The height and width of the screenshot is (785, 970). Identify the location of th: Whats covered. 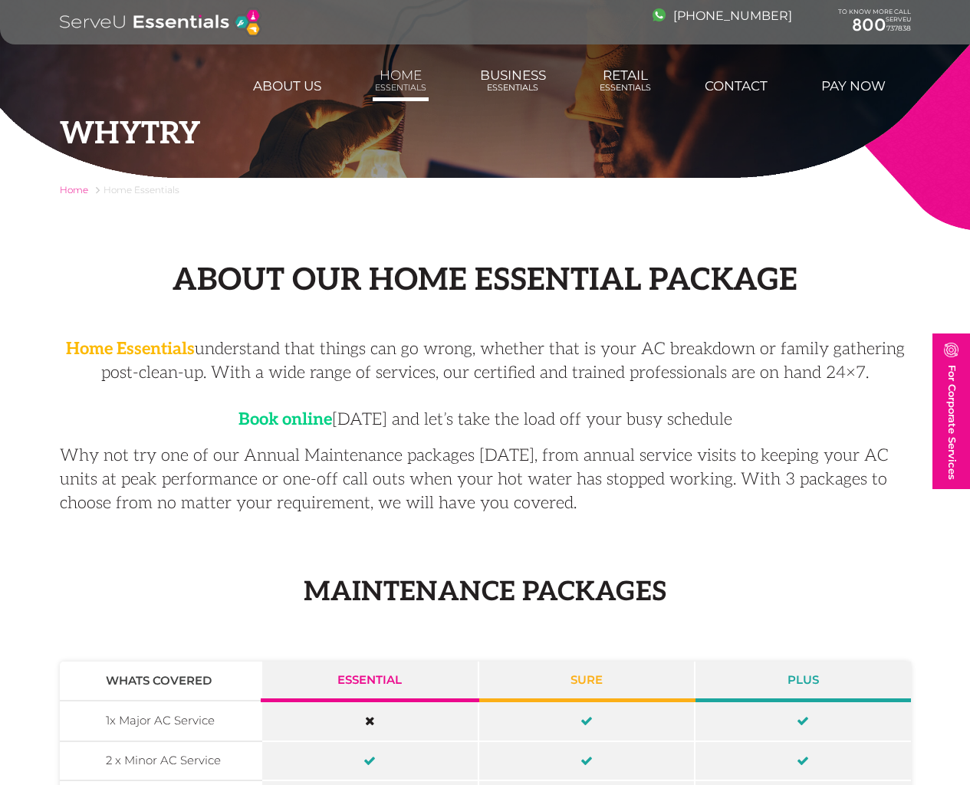
(161, 681).